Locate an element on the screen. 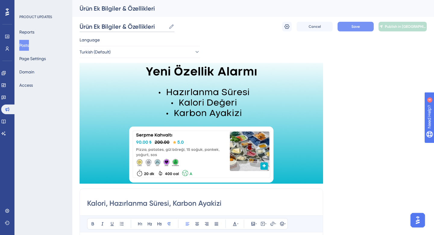 The height and width of the screenshot is (235, 434). button: Open AI Assistant Launcher is located at coordinates (9, 9).